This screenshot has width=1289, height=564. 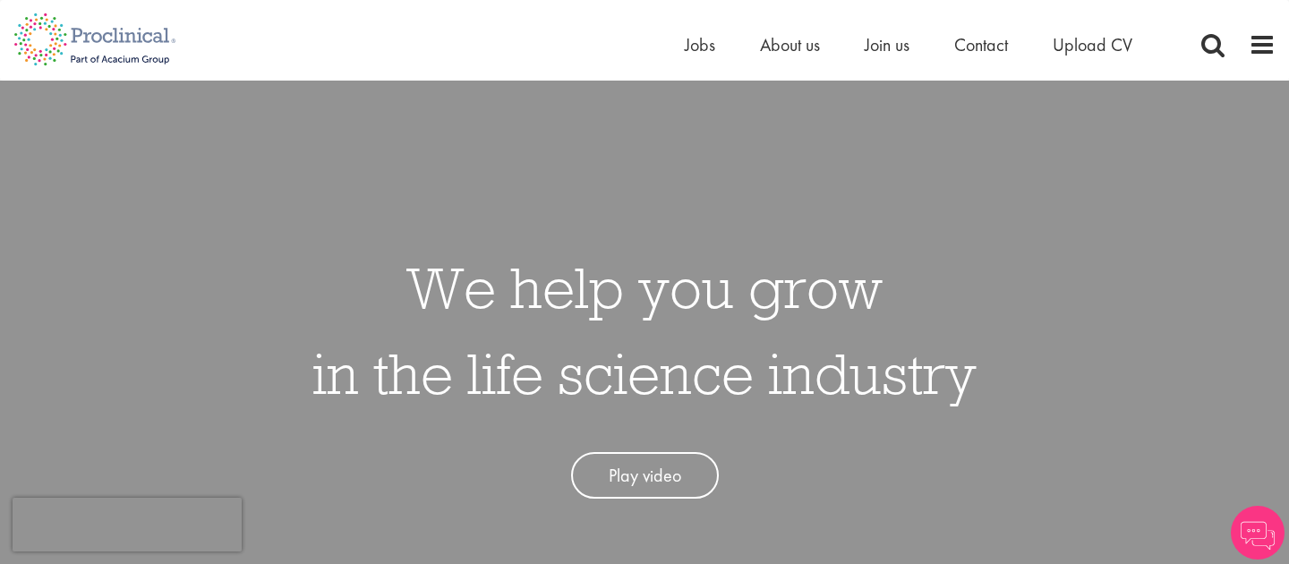 What do you see at coordinates (1092, 45) in the screenshot?
I see `a: Upload CV` at bounding box center [1092, 45].